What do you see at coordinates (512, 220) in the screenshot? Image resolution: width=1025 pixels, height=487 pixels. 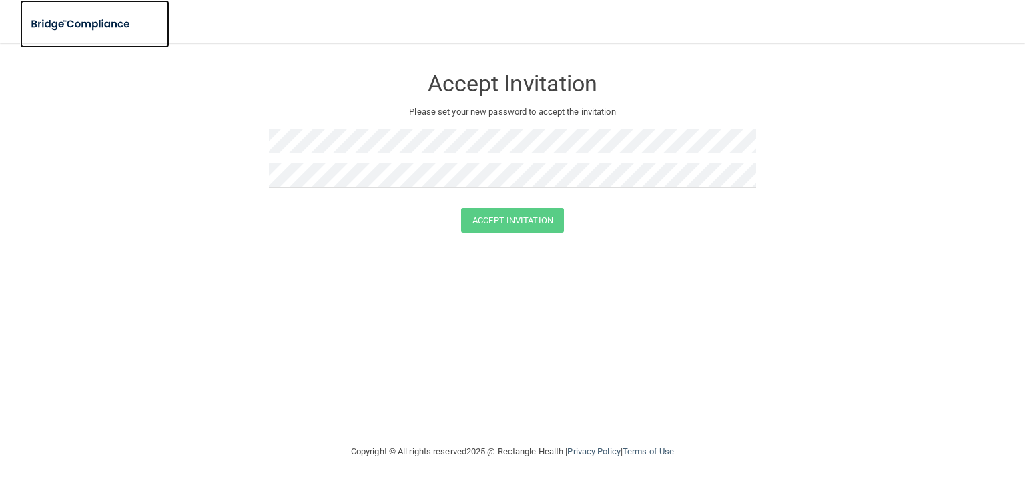 I see `button: Accept Invitation` at bounding box center [512, 220].